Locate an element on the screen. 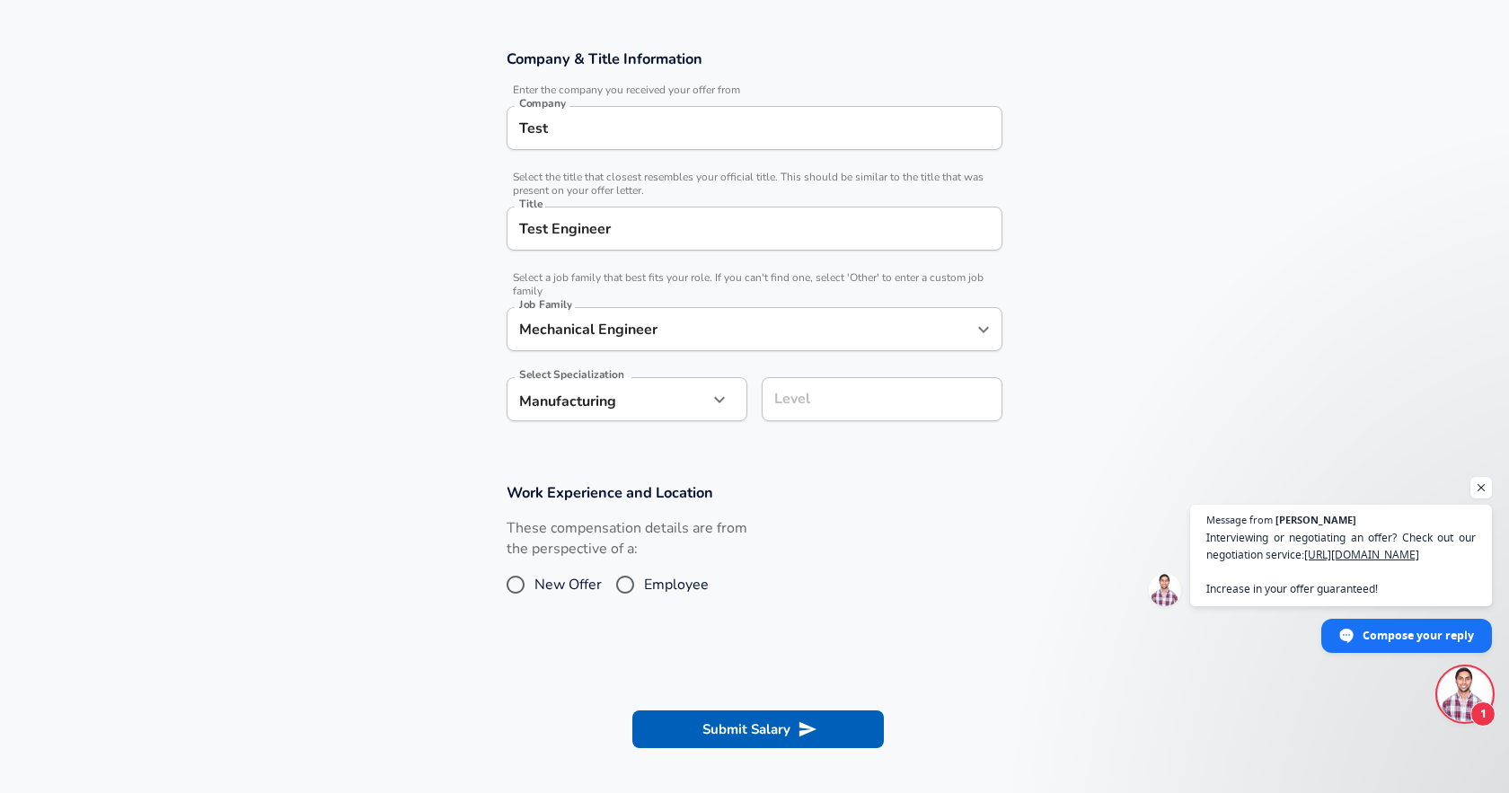 Image resolution: width=1509 pixels, height=793 pixels. label: Job Family is located at coordinates (545, 305).